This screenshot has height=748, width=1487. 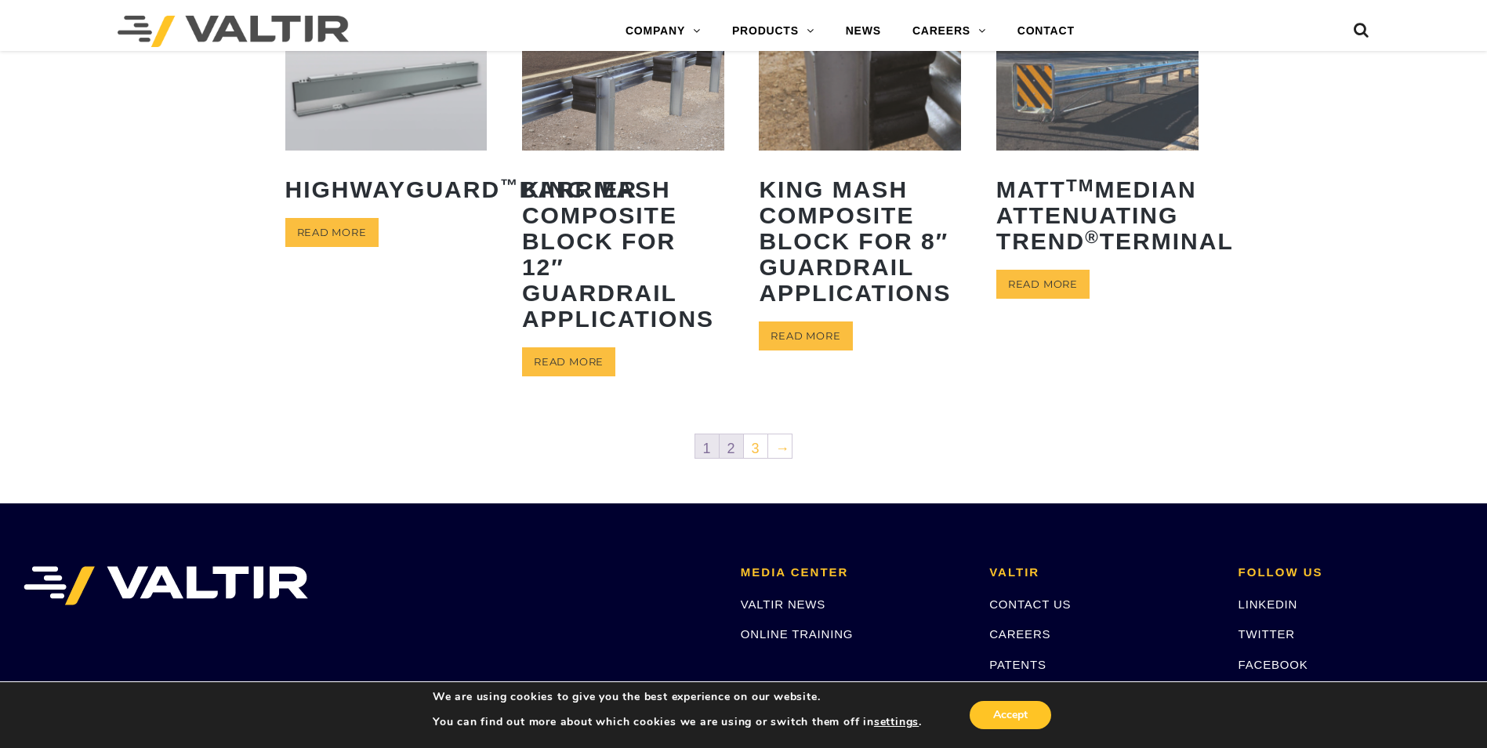 I want to click on a: CONTACT US, so click(x=1030, y=604).